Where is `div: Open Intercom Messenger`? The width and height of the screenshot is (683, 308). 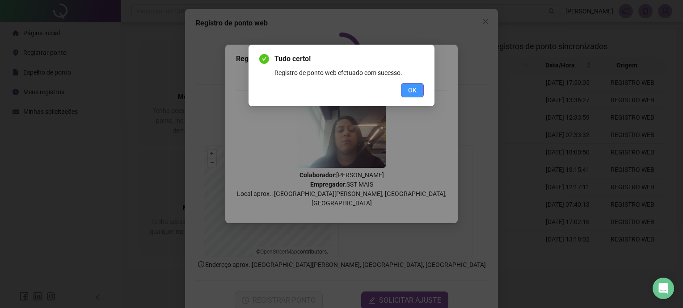
div: Open Intercom Messenger is located at coordinates (663, 289).